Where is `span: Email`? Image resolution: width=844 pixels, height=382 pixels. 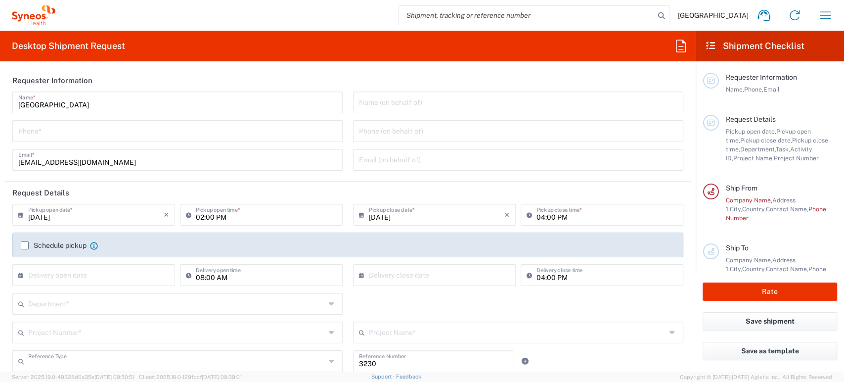
span: Email is located at coordinates (772, 89).